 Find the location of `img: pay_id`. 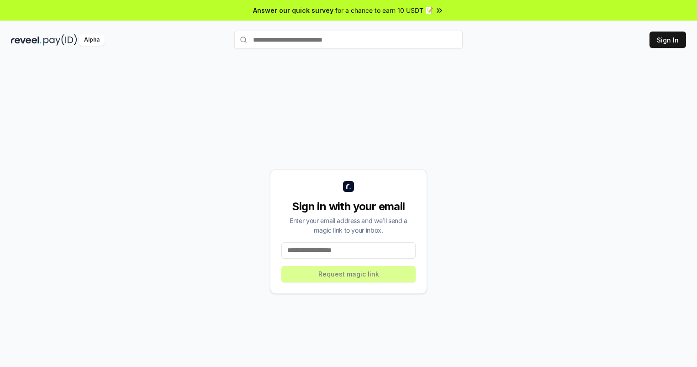

img: pay_id is located at coordinates (60, 40).